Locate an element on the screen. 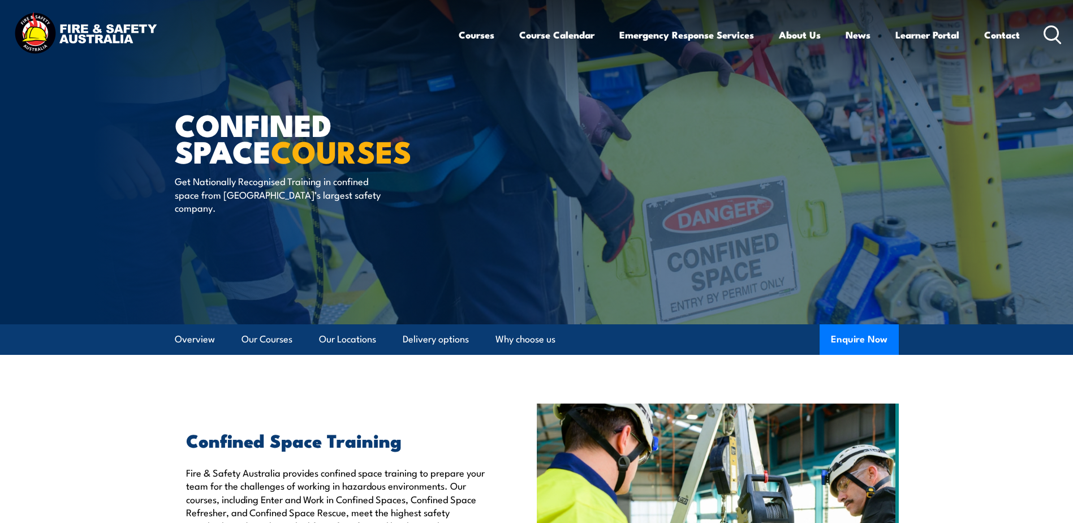  a: Courses is located at coordinates (476, 35).